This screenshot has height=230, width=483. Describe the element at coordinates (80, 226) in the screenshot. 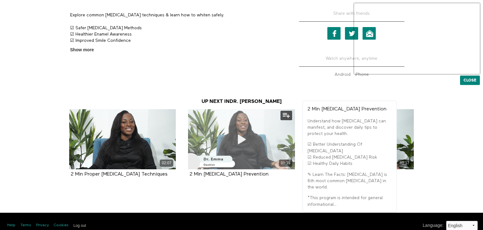

I see `input: Log out` at that location.